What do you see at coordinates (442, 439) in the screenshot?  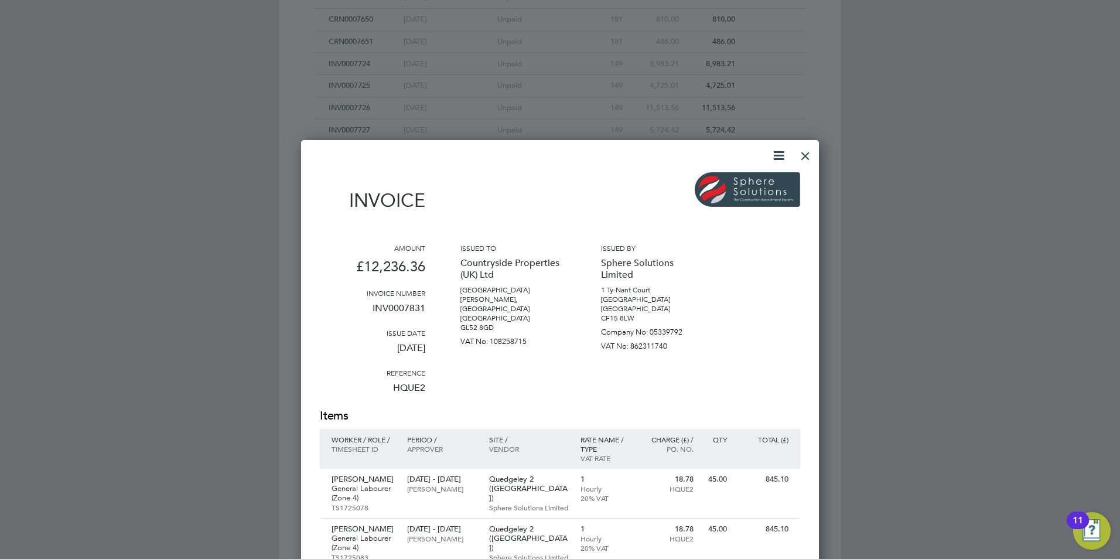 I see `p: Period /` at bounding box center [442, 439].